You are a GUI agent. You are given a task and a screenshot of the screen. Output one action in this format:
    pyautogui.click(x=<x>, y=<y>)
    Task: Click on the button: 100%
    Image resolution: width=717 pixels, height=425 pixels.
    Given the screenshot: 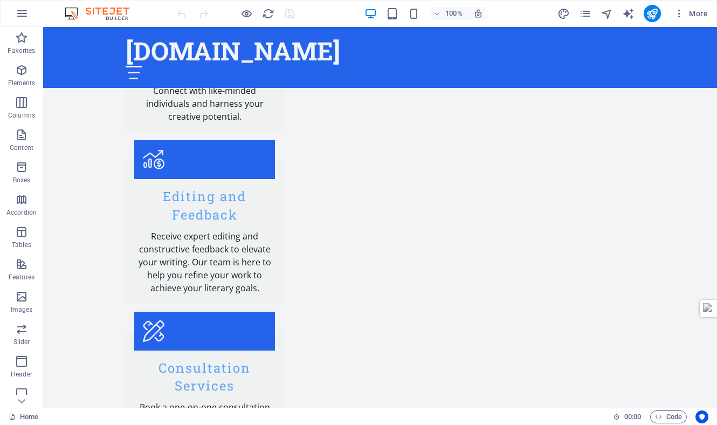 What is the action you would take?
    pyautogui.click(x=448, y=13)
    